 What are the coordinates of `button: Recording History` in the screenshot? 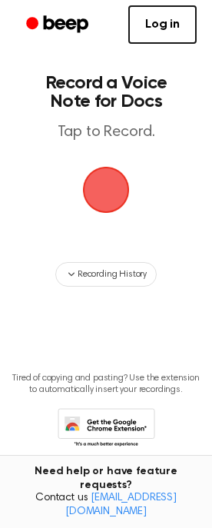 It's located at (106, 274).